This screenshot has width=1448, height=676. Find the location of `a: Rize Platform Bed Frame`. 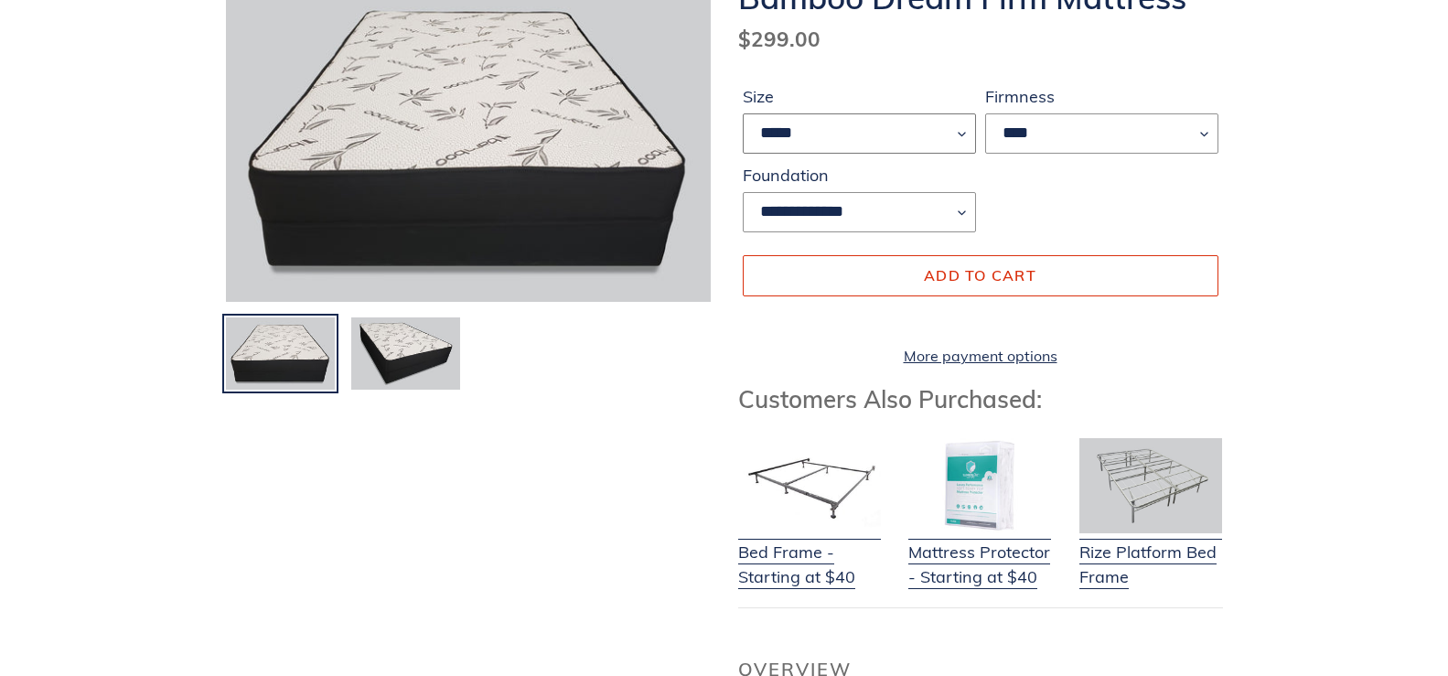

a: Rize Platform Bed Frame is located at coordinates (1151, 553).